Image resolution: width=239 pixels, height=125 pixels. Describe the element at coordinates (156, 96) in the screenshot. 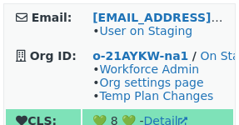

I see `a: Temp Plan Changes` at that location.